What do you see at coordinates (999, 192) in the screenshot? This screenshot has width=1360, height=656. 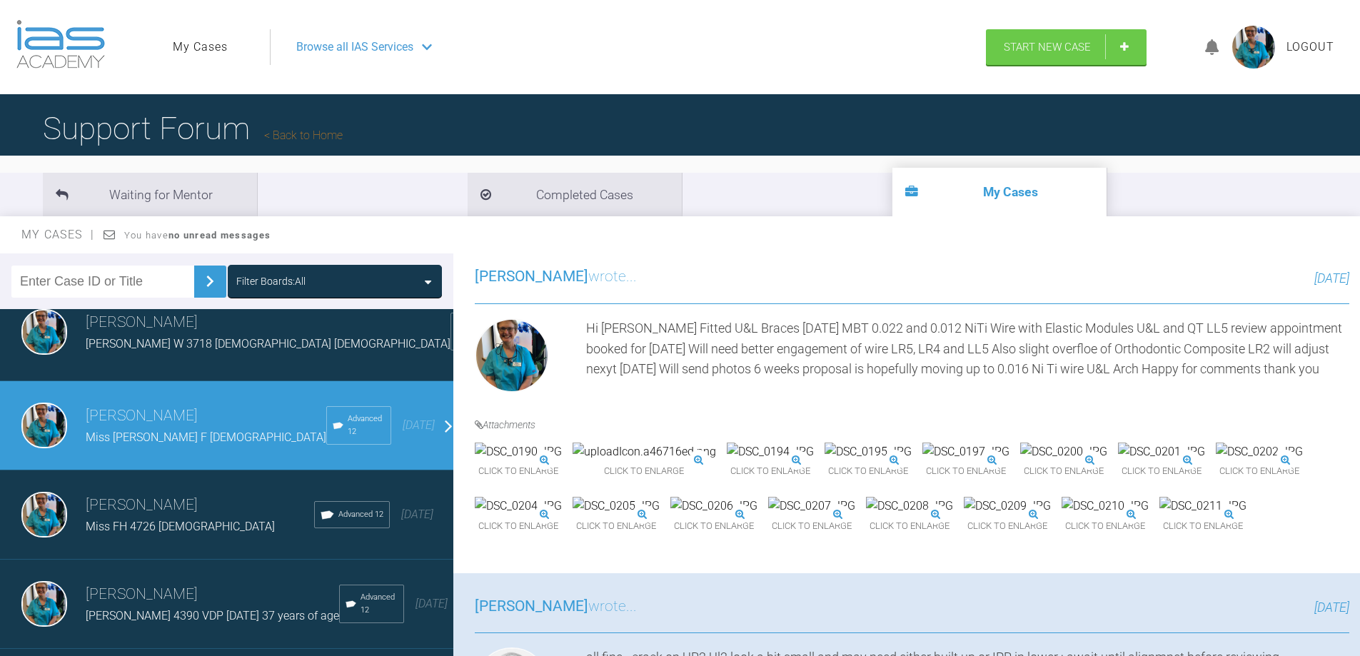 I see `li: My Cases` at bounding box center [999, 192].